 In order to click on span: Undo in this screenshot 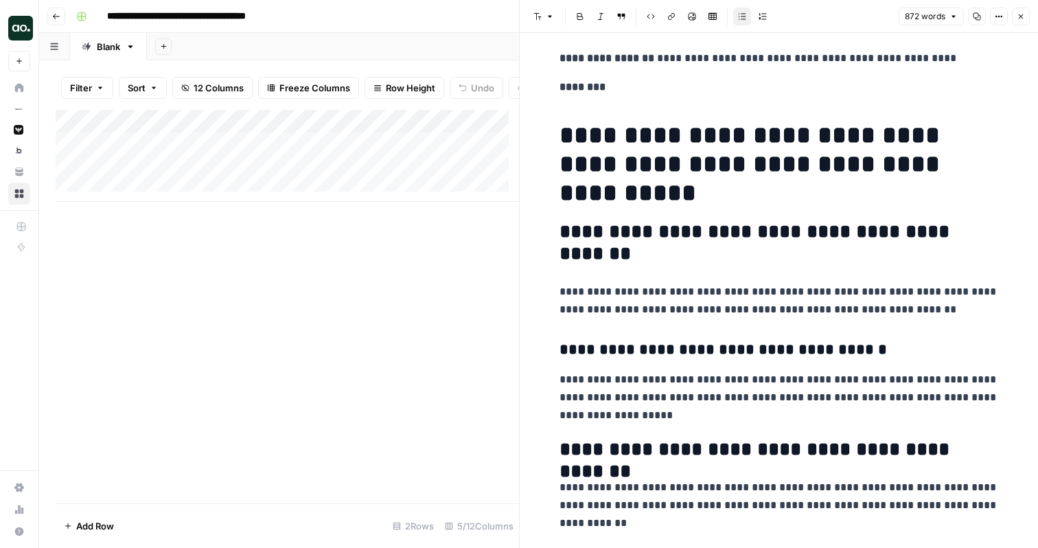, I will do `click(482, 88)`.